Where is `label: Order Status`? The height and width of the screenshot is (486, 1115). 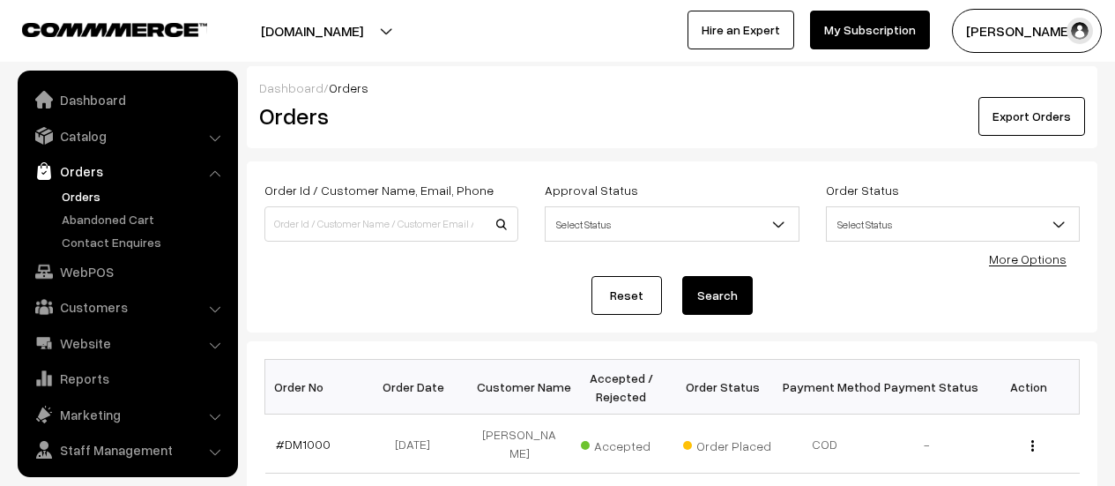
label: Order Status is located at coordinates (862, 190).